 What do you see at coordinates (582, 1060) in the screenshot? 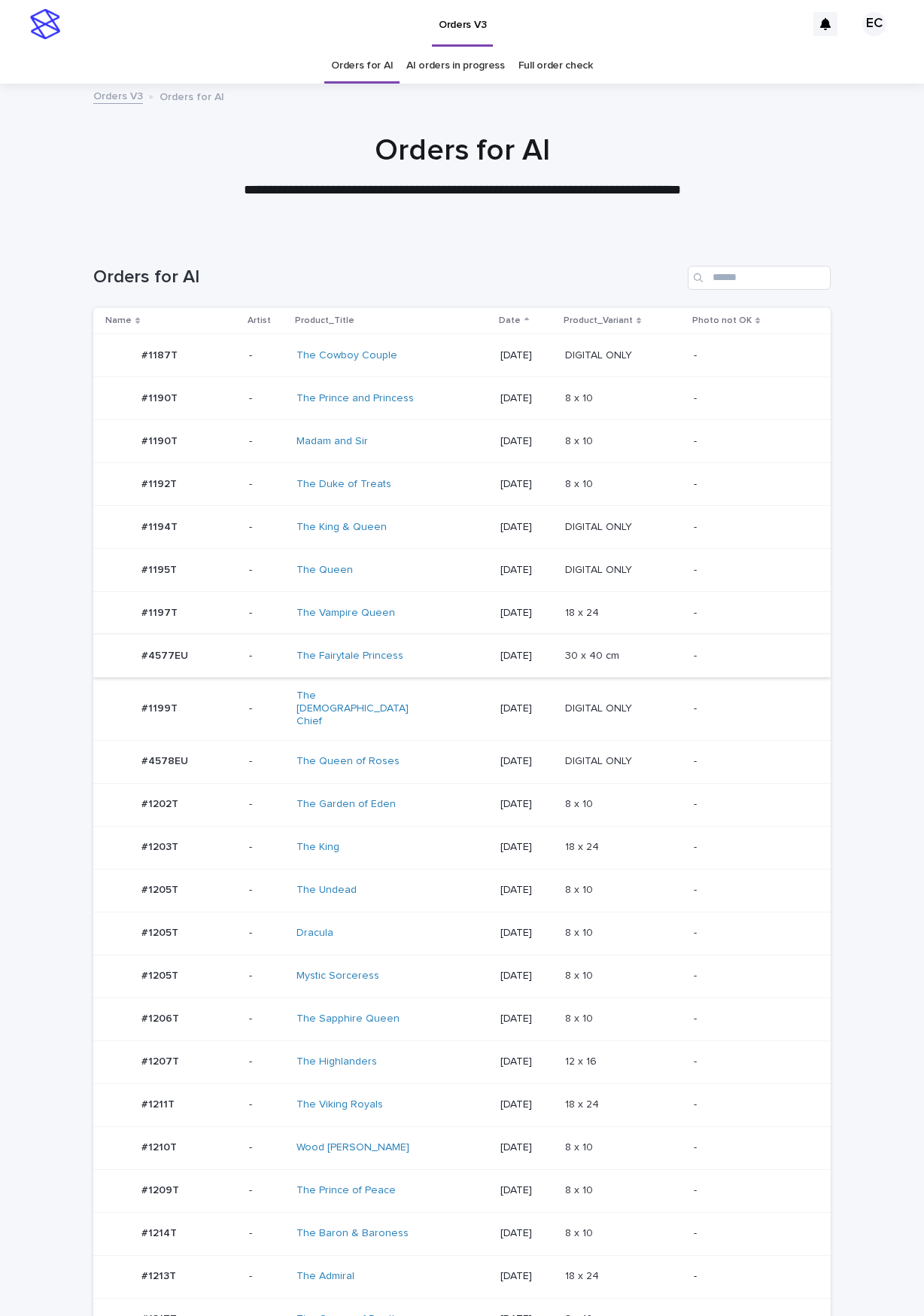
I see `p: 12 x 16` at bounding box center [582, 1060].